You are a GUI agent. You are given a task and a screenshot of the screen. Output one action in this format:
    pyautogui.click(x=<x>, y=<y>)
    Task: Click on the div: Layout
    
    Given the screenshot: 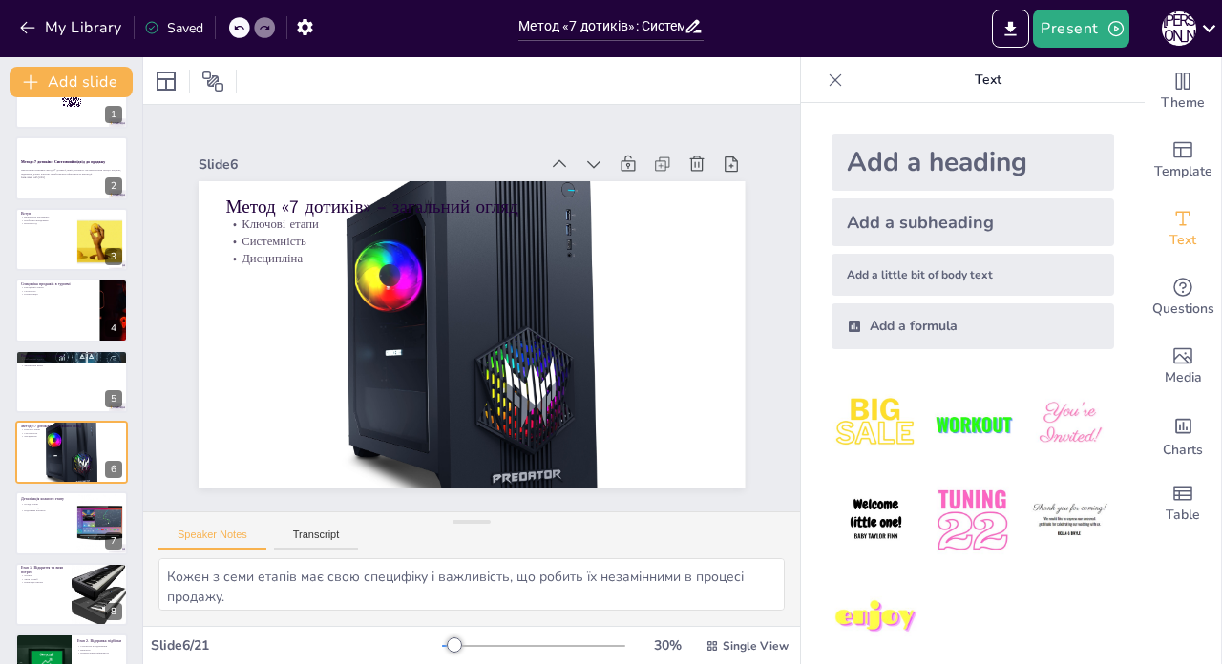 What is the action you would take?
    pyautogui.click(x=166, y=81)
    